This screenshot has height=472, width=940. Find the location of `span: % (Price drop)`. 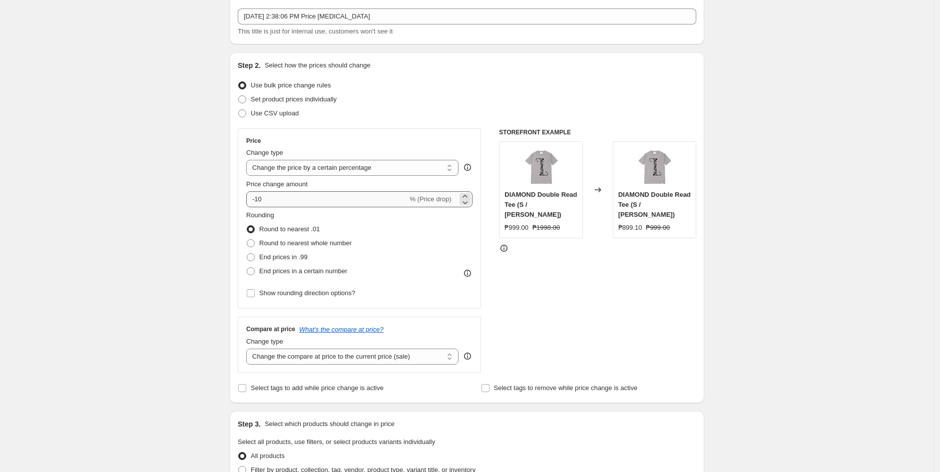

span: % (Price drop) is located at coordinates (430, 199).